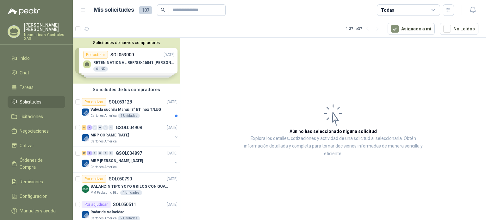 The image size is (486, 220). What do you see at coordinates (89, 128) in the screenshot?
I see `div: 1` at bounding box center [89, 128].